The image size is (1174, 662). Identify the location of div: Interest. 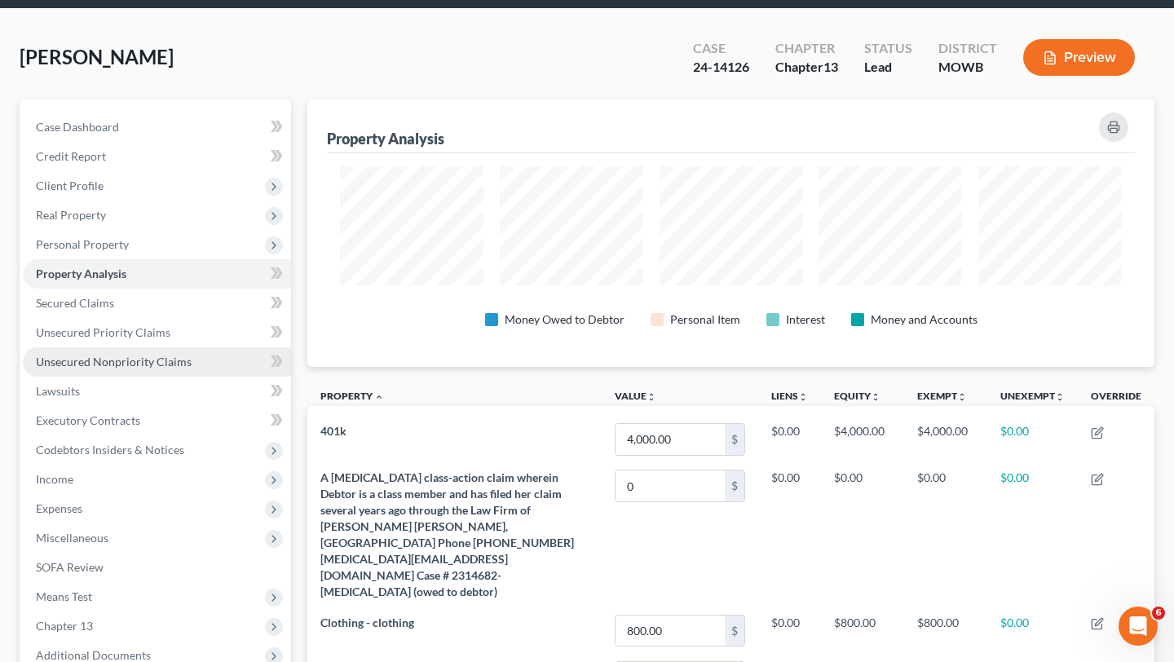
(806, 320).